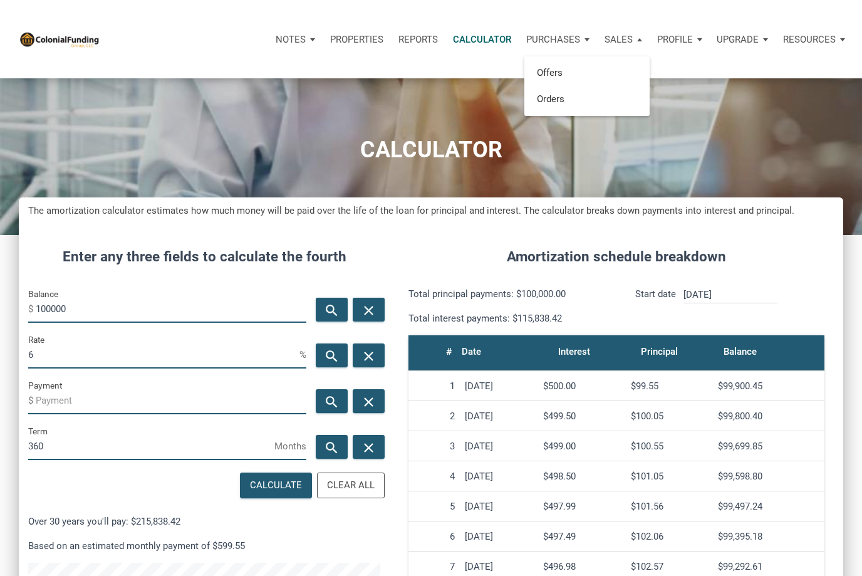  Describe the element at coordinates (171, 400) in the screenshot. I see `input: Payment` at that location.